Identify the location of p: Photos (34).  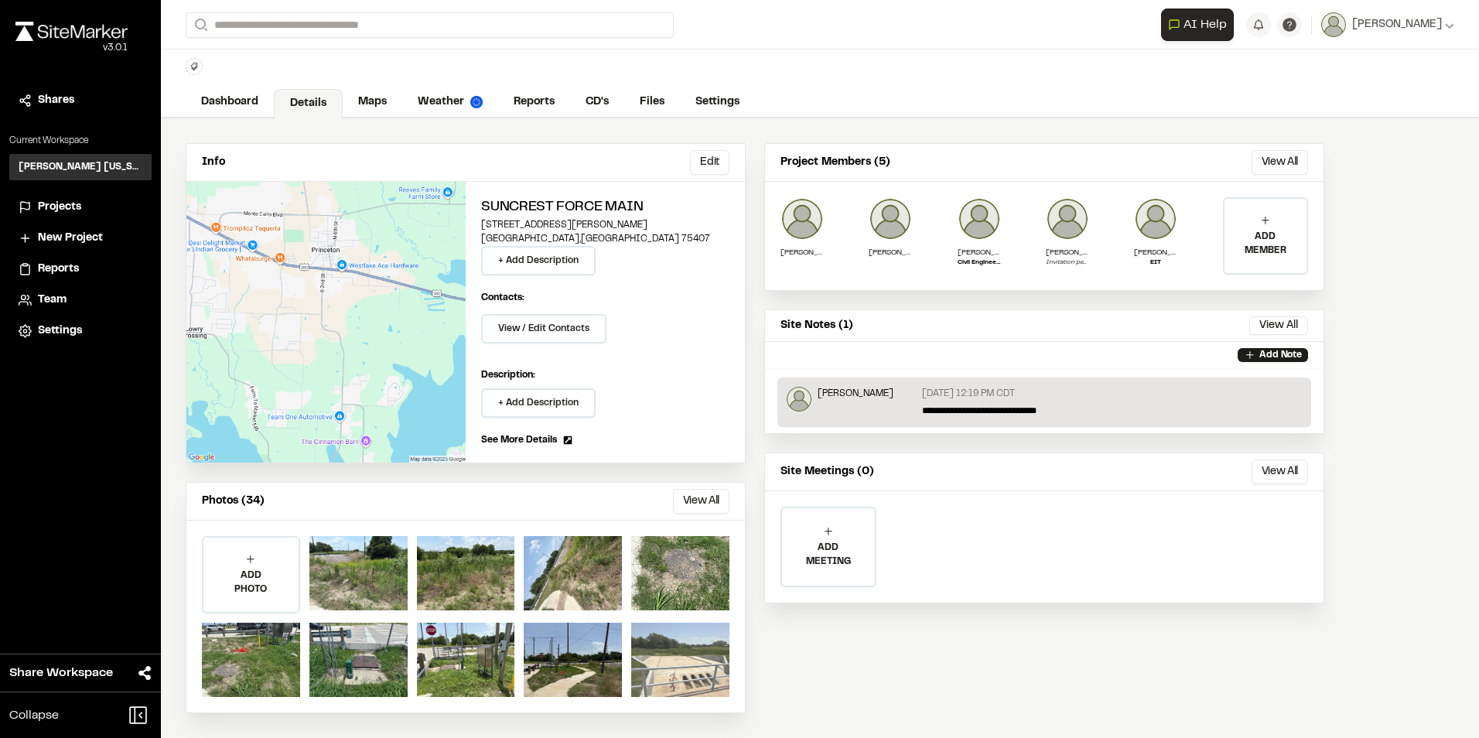
(233, 501).